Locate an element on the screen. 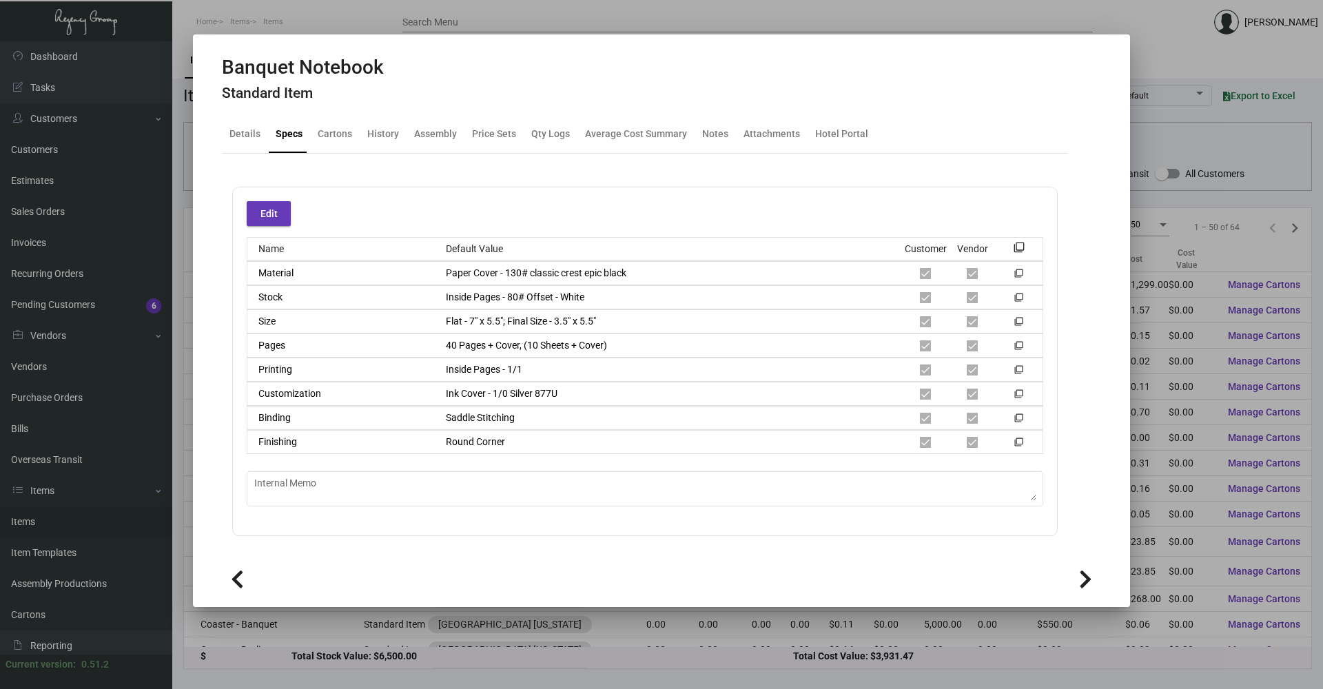  div: Current version: is located at coordinates (41, 664).